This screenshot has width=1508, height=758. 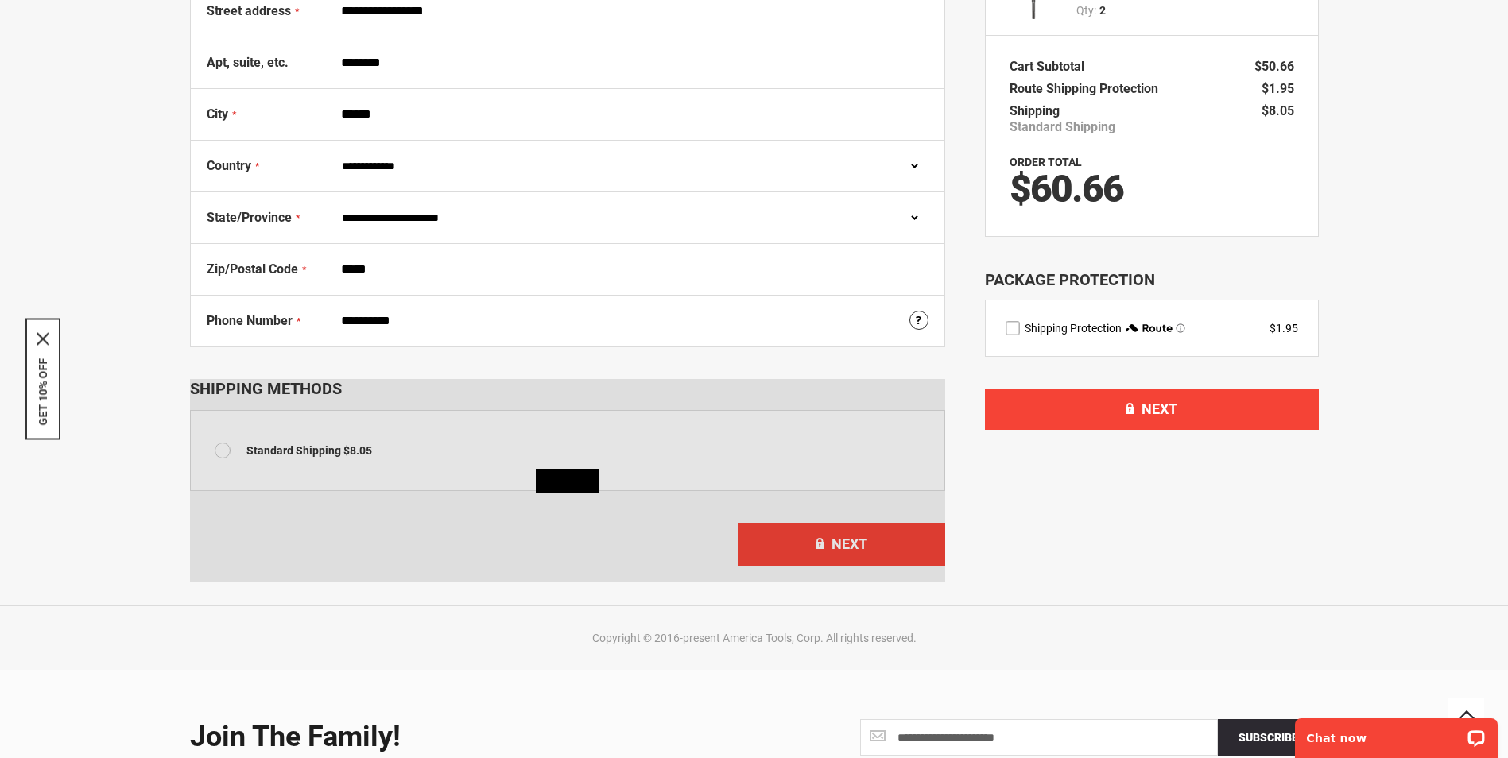 What do you see at coordinates (1159, 408) in the screenshot?
I see `span: Next` at bounding box center [1159, 408].